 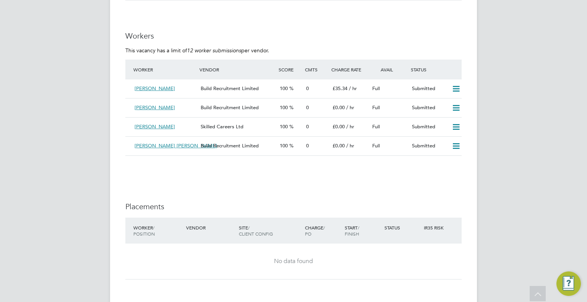 What do you see at coordinates (389, 70) in the screenshot?
I see `div: Avail` at bounding box center [389, 70].